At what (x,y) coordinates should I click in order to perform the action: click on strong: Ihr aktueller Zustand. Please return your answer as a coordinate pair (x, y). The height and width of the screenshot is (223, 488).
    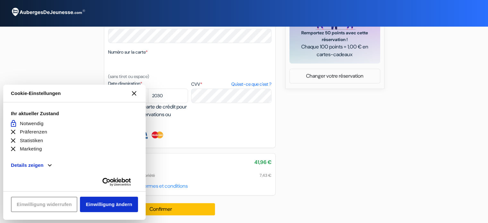
    Looking at the image, I should click on (74, 113).